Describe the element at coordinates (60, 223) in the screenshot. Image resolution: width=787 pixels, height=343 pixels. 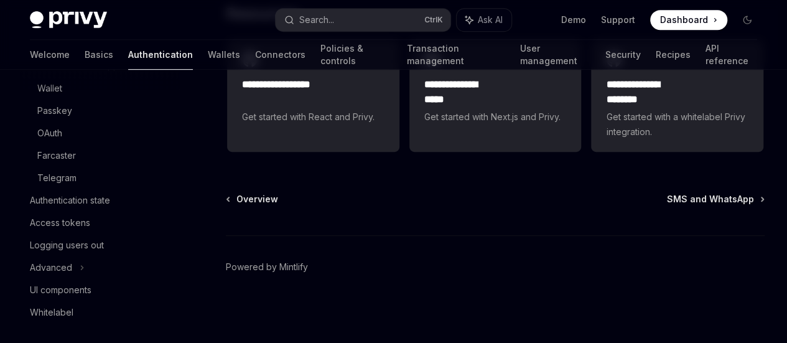
I see `div: Access tokens` at that location.